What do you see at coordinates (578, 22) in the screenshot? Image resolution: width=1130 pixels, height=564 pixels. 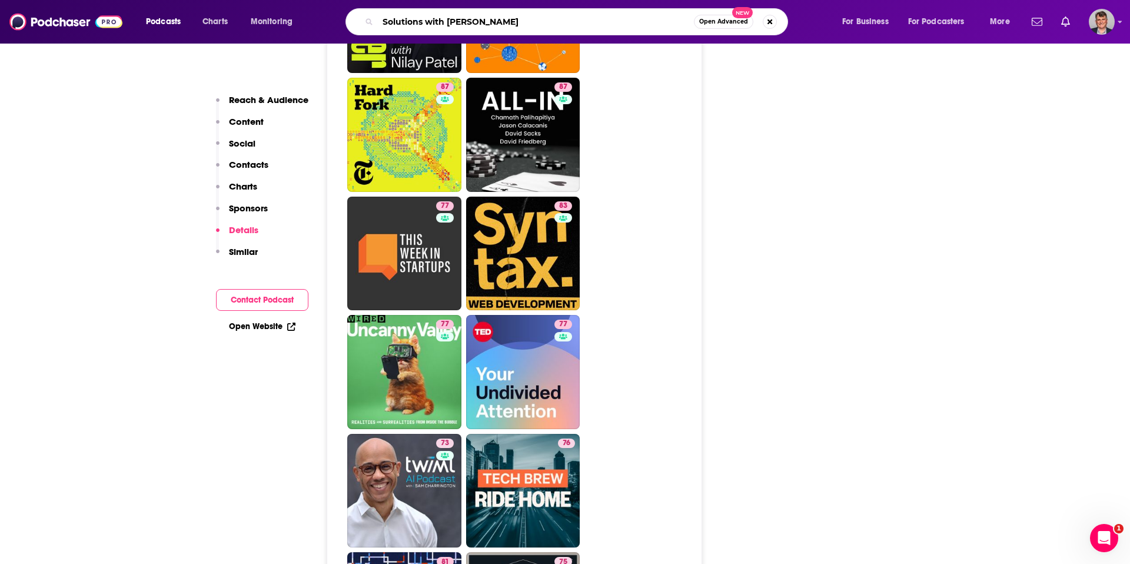 I see `div: Search podcasts, credits, & more...` at bounding box center [578, 22].